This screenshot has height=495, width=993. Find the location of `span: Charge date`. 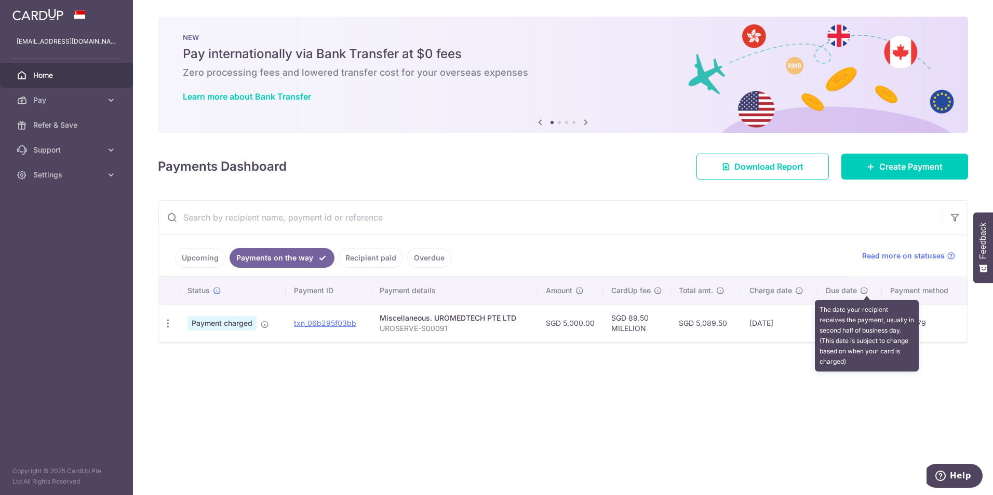

span: Charge date is located at coordinates (770, 291).